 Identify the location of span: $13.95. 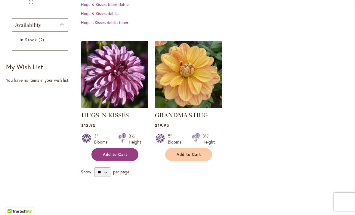
(89, 125).